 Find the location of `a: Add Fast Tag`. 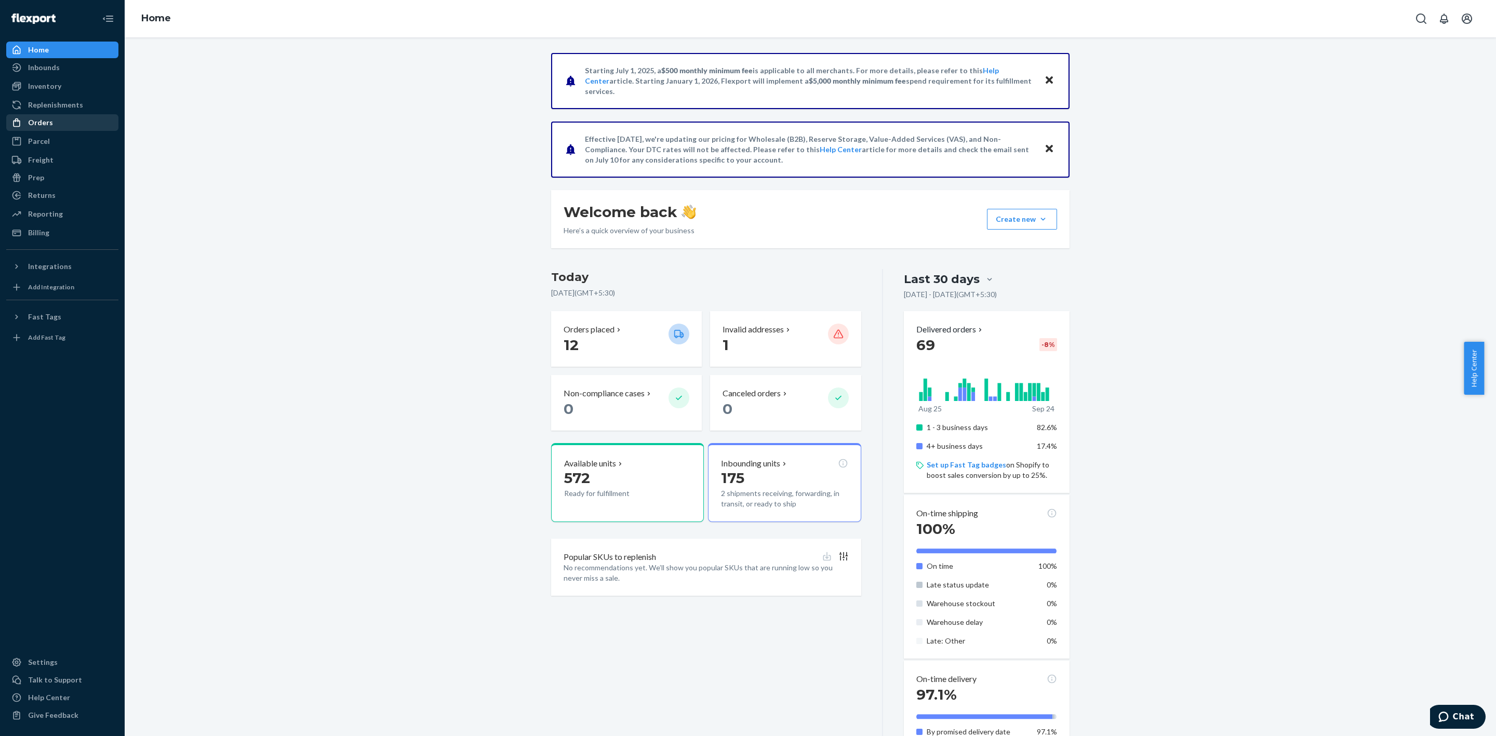

a: Add Fast Tag is located at coordinates (62, 338).